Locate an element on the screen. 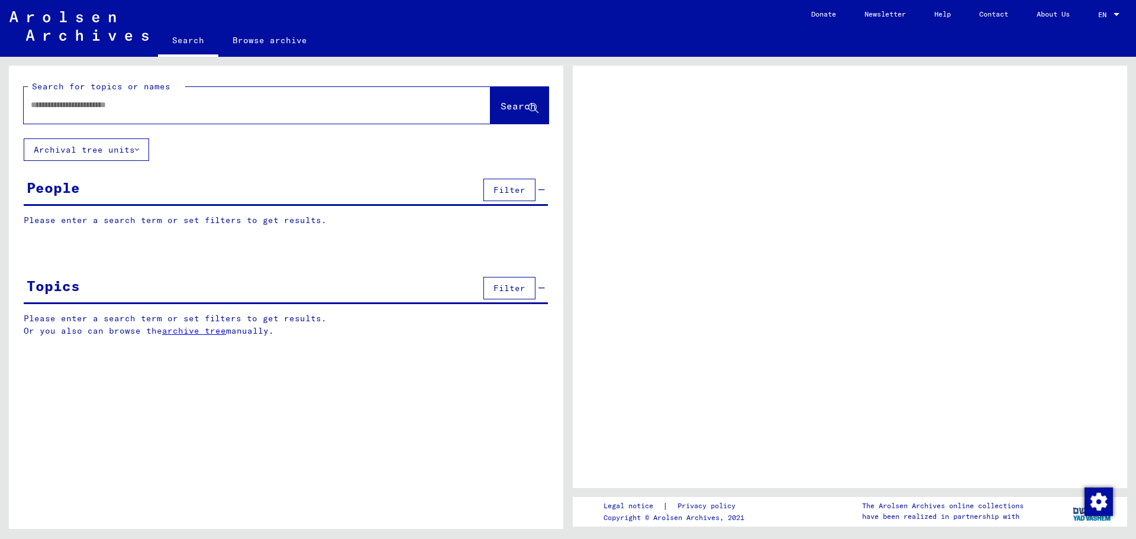  button: Search is located at coordinates (520, 105).